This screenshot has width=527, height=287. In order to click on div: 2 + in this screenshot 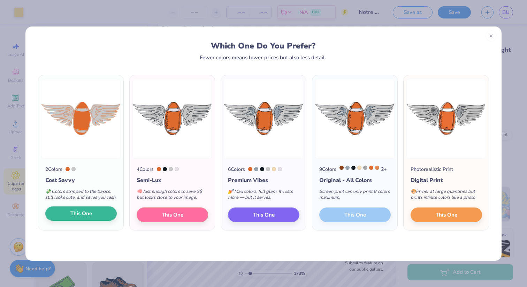, I will do `click(363, 169)`.